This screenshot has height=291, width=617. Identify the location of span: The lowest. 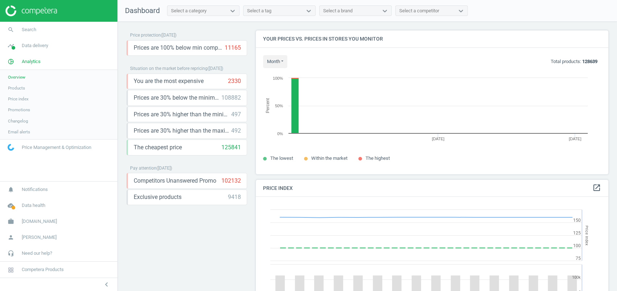
(282, 158).